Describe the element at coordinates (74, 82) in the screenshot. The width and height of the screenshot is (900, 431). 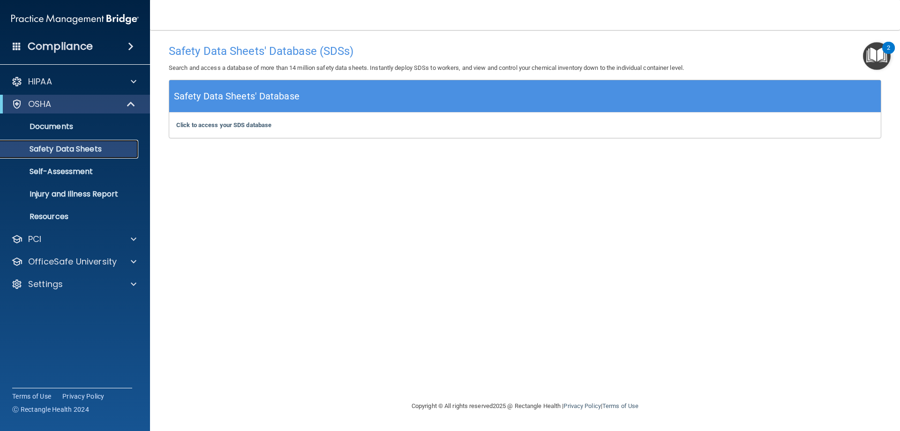
I see `a: HIPAA` at that location.